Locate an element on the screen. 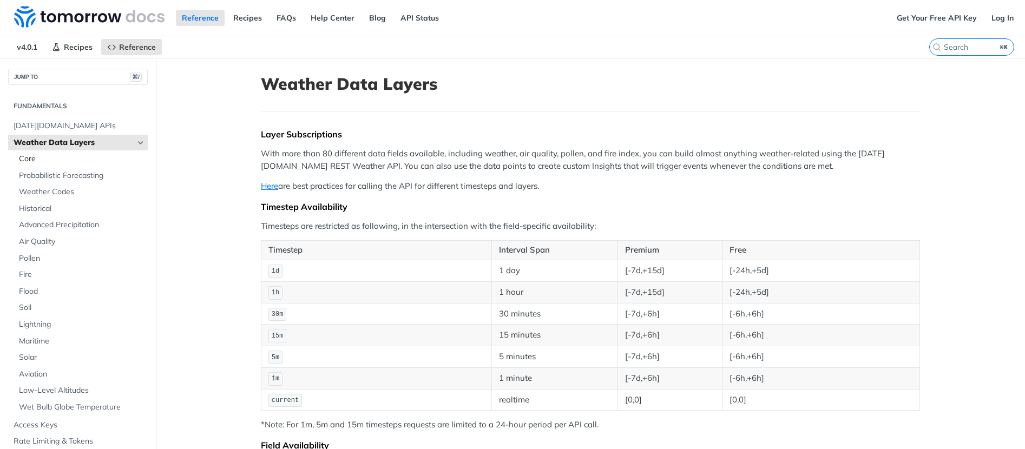 The image size is (1025, 449). a: Air Quality is located at coordinates (81, 242).